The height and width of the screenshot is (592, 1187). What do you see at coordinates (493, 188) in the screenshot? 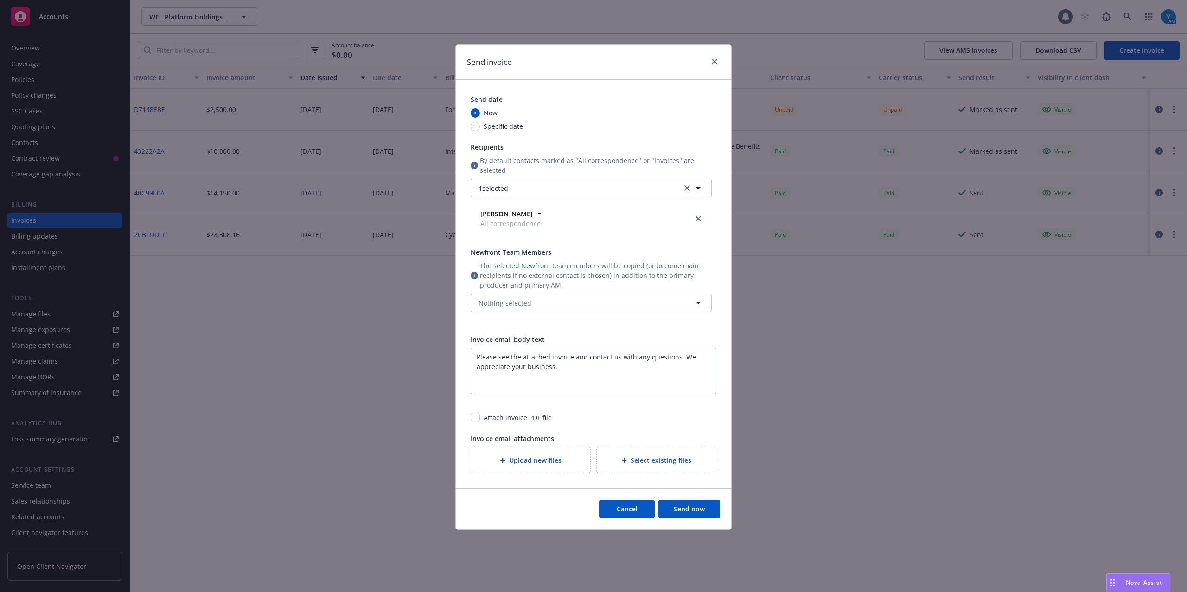
I see `span: 1 selected` at bounding box center [493, 188].